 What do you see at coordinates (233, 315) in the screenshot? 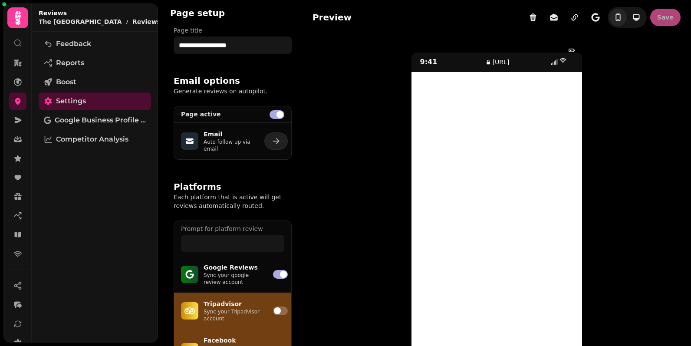
I see `p: Sync your Tripadvisor account` at bounding box center [233, 315].